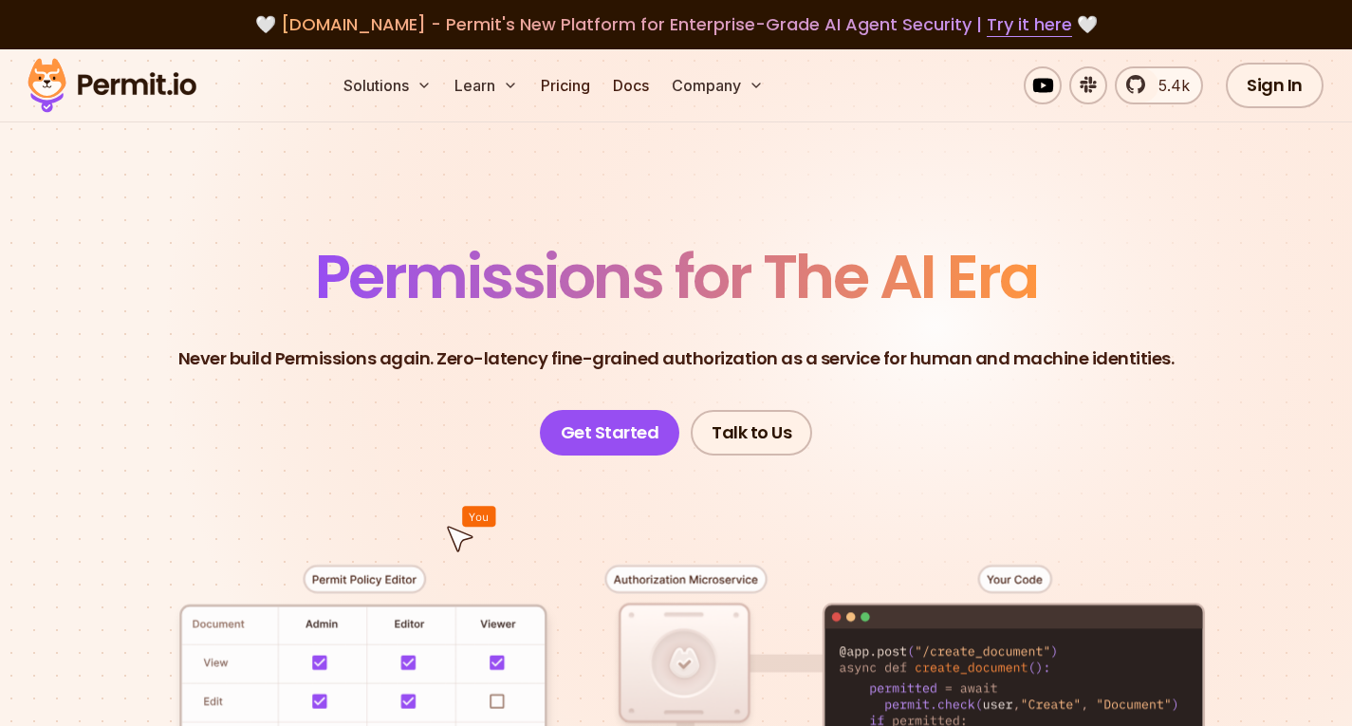  What do you see at coordinates (717, 85) in the screenshot?
I see `button: Company` at bounding box center [717, 85].